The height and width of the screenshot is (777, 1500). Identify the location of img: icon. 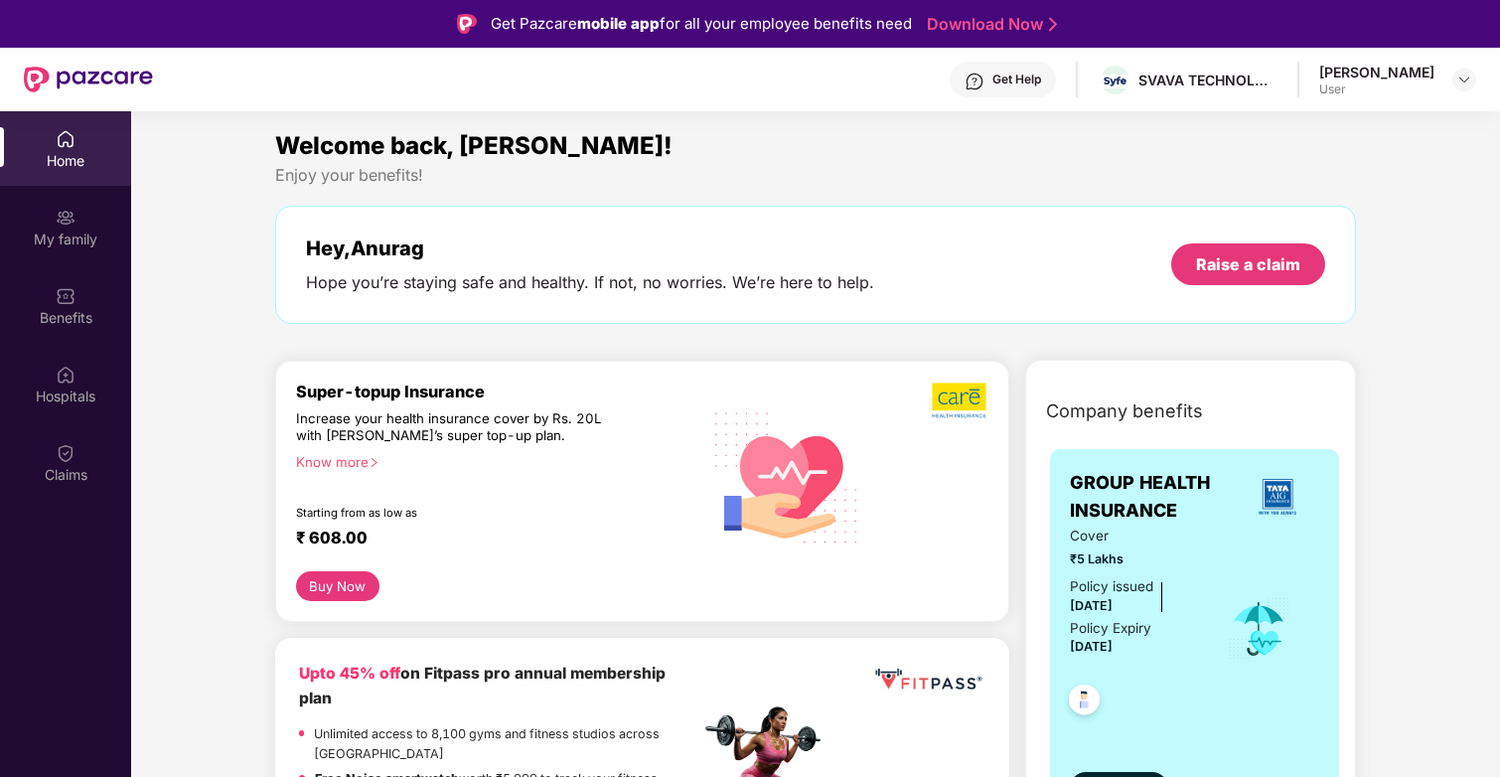
(1258, 629).